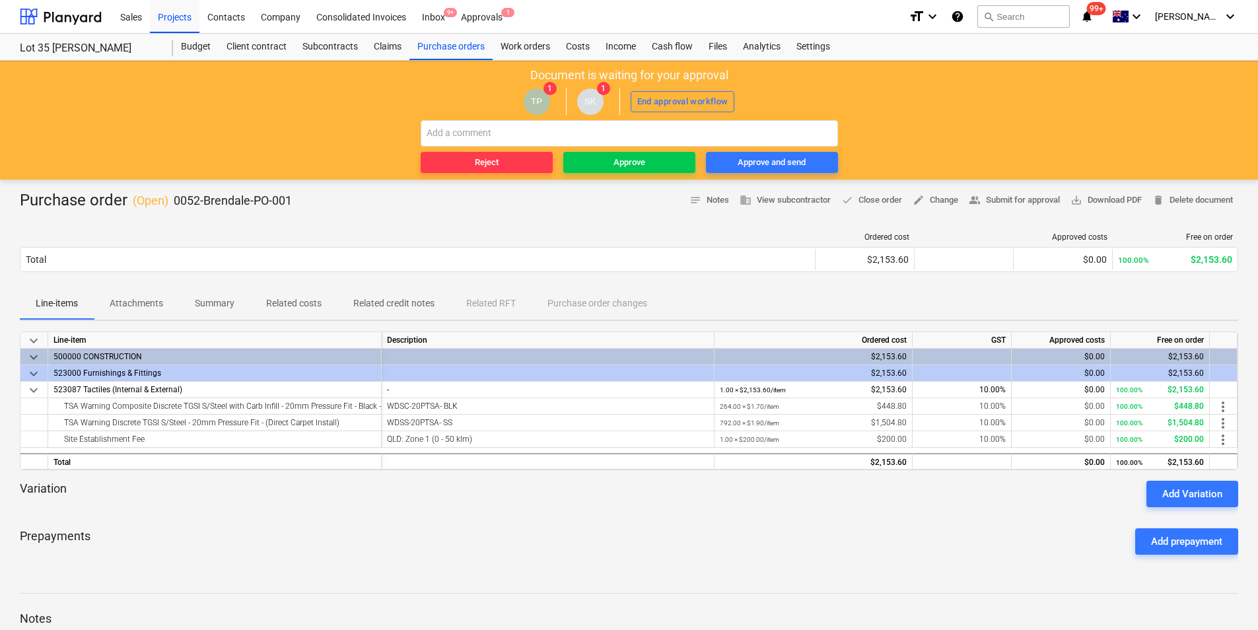 The width and height of the screenshot is (1258, 630). Describe the element at coordinates (1160, 423) in the screenshot. I see `div: $1,504.80` at that location.